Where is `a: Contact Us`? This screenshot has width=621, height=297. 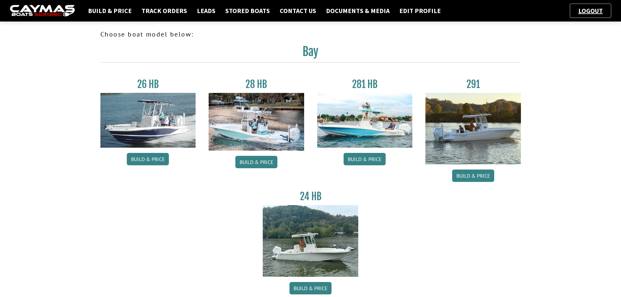 a: Contact Us is located at coordinates (298, 11).